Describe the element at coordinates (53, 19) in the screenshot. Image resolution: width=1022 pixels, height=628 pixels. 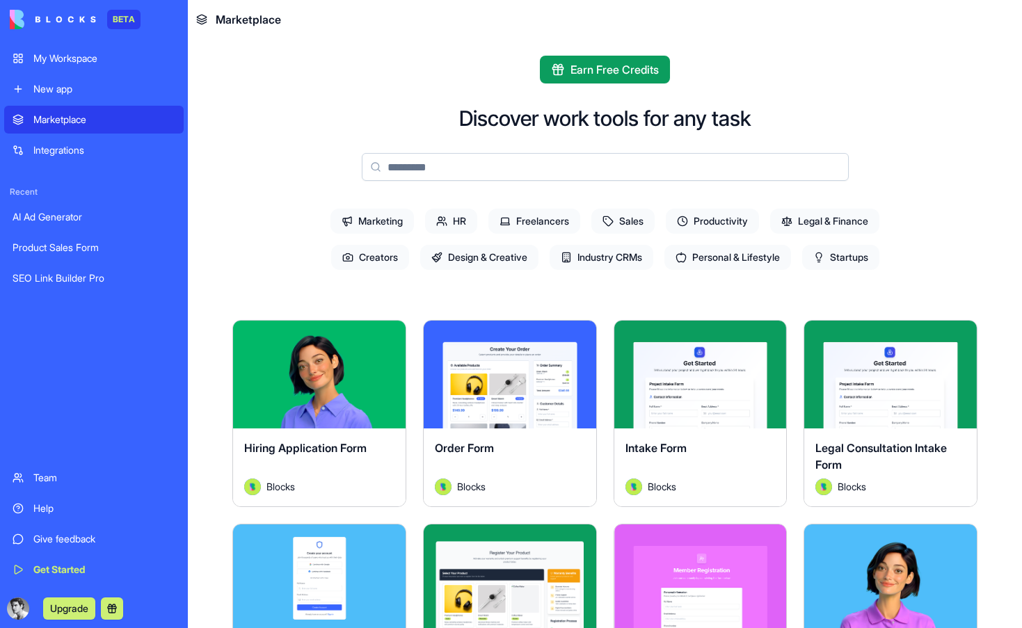
I see `img: logo` at that location.